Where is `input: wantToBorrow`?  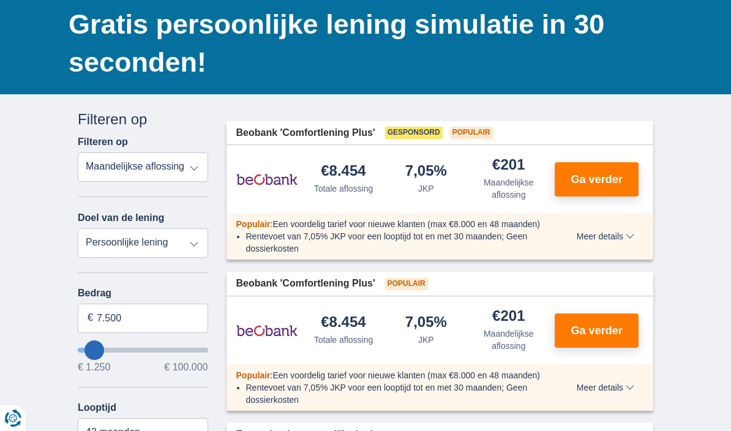 input: wantToBorrow is located at coordinates (143, 350).